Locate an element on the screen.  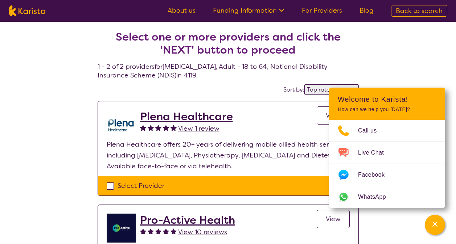
p: Plena Healthcare offers 20+ years of delivering mobile allied health services, including [MEDICAL... is located at coordinates (228, 156).